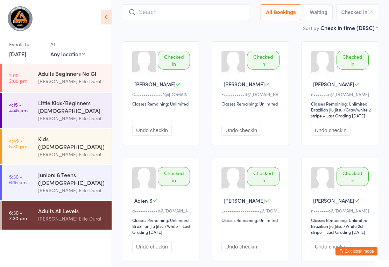 The width and height of the screenshot is (389, 267). Describe the element at coordinates (357, 12) in the screenshot. I see `button: Checked in14` at that location.